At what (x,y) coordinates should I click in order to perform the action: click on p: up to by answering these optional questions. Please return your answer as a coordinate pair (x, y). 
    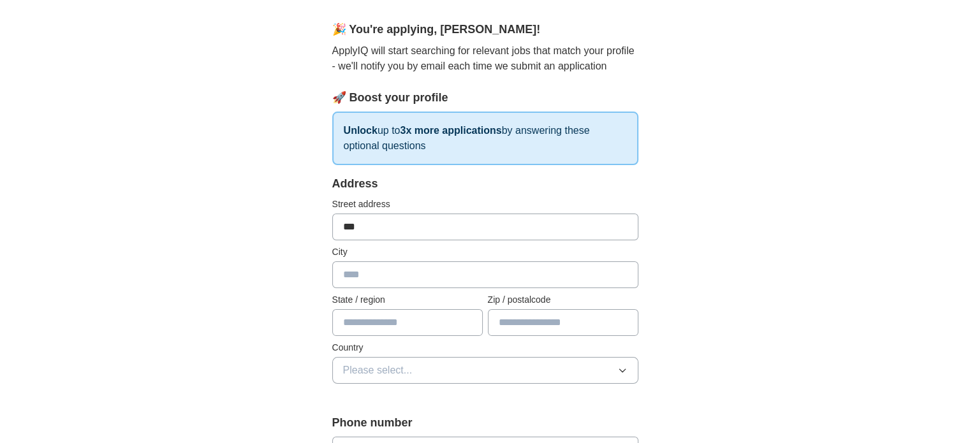
    Looking at the image, I should click on (485, 138).